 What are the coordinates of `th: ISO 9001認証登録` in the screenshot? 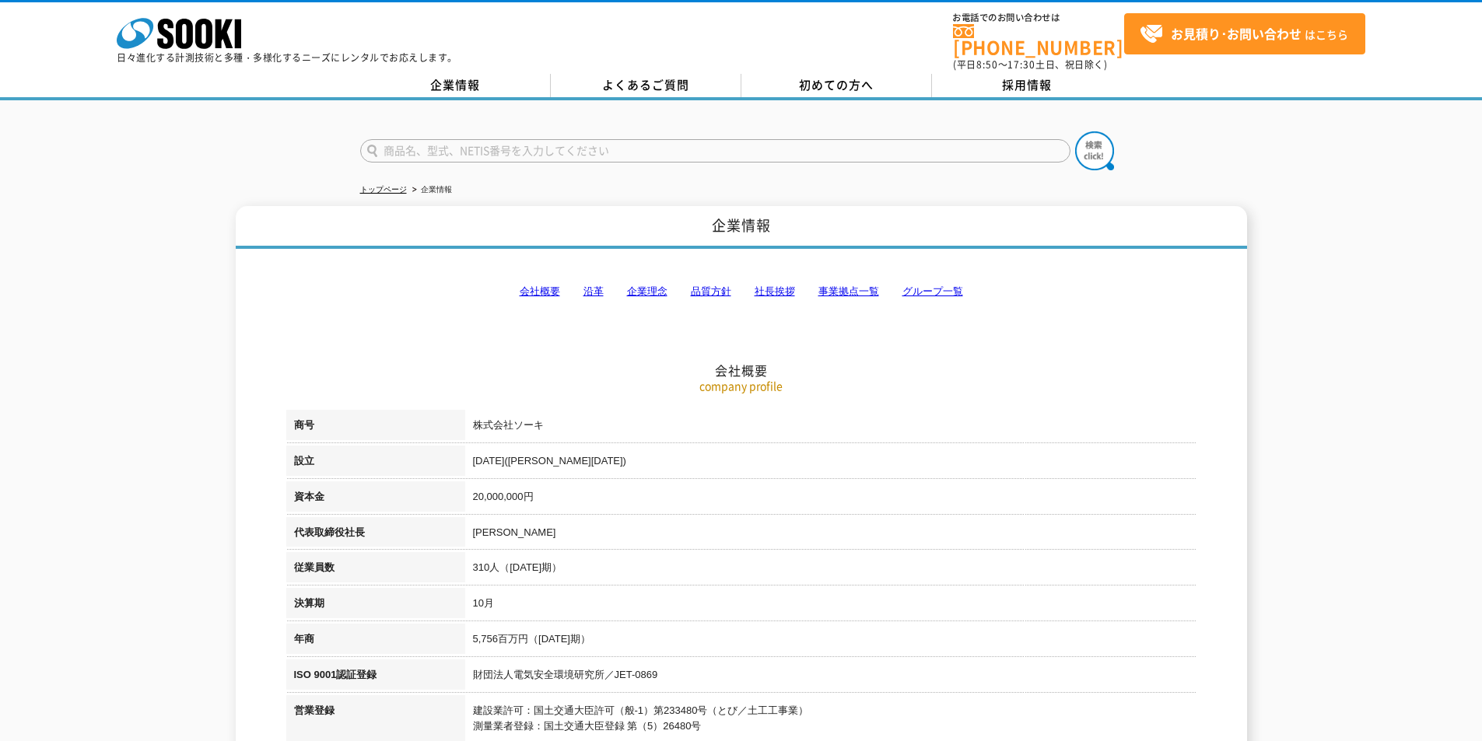 It's located at (376, 677).